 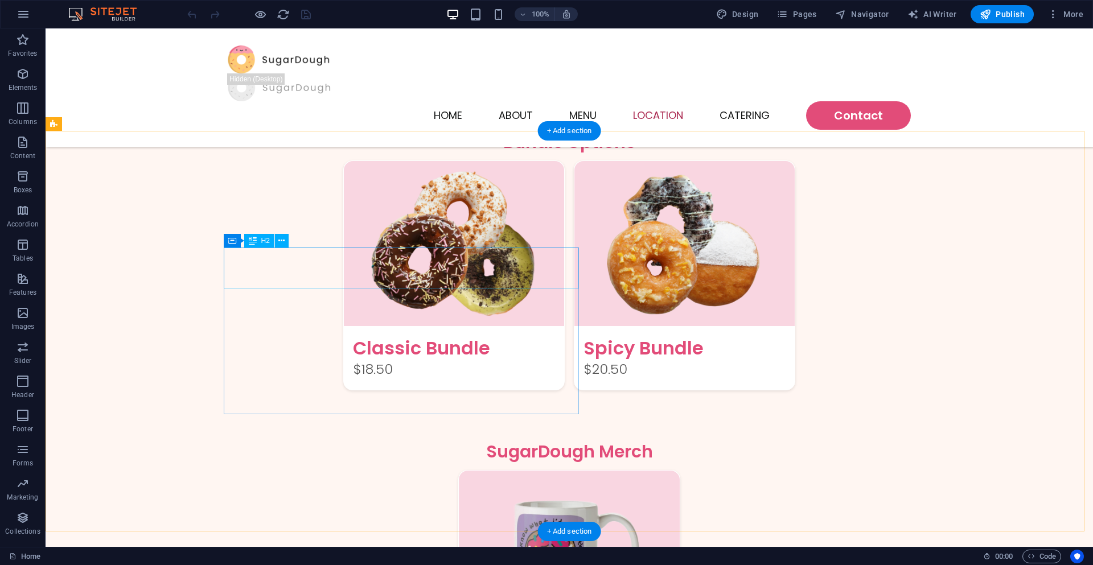 I want to click on button: Click here to leave preview mode and continue editing, so click(x=260, y=14).